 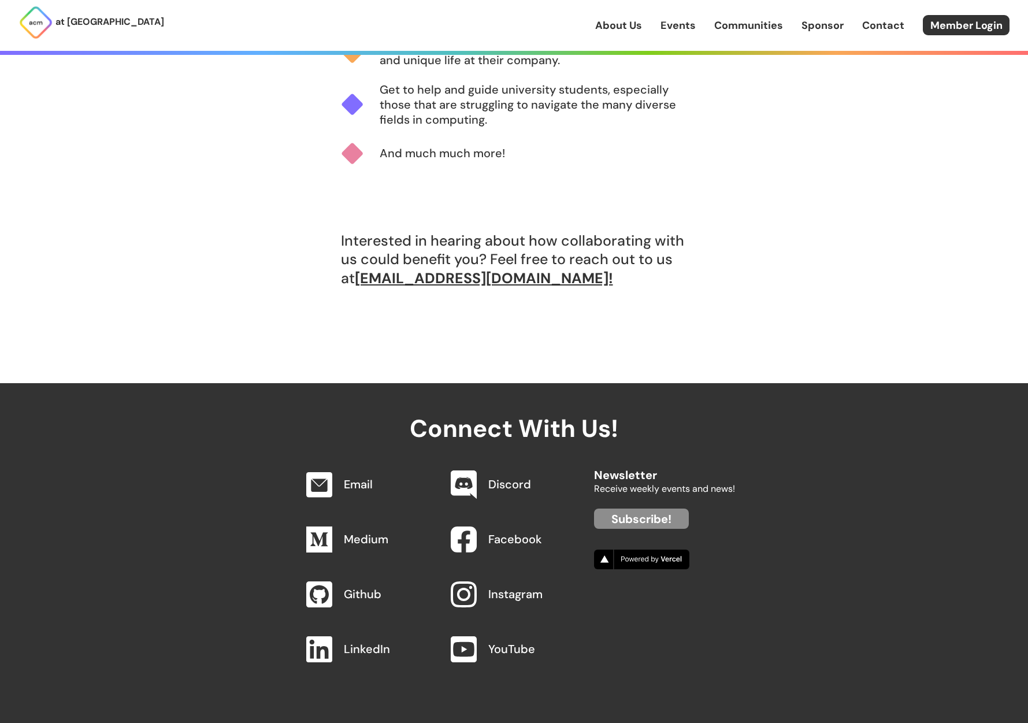 What do you see at coordinates (533, 105) in the screenshot?
I see `p: Get to help and guide university students, especially those that are struggling to navigate the m...` at bounding box center [533, 105].